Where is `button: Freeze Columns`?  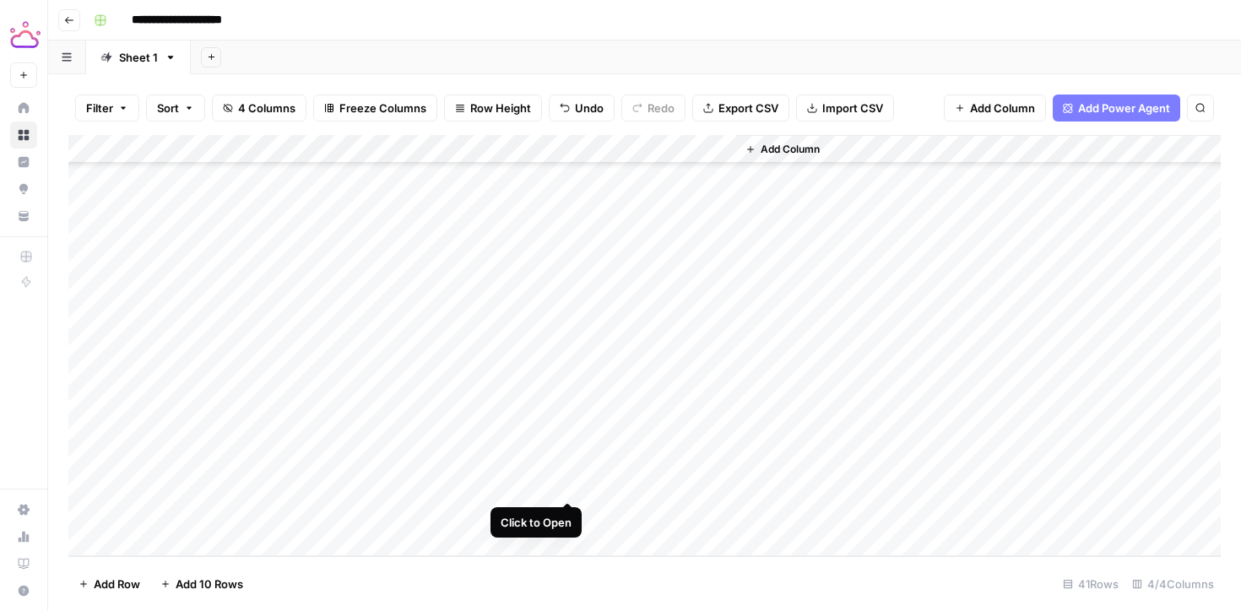 button: Freeze Columns is located at coordinates (375, 108).